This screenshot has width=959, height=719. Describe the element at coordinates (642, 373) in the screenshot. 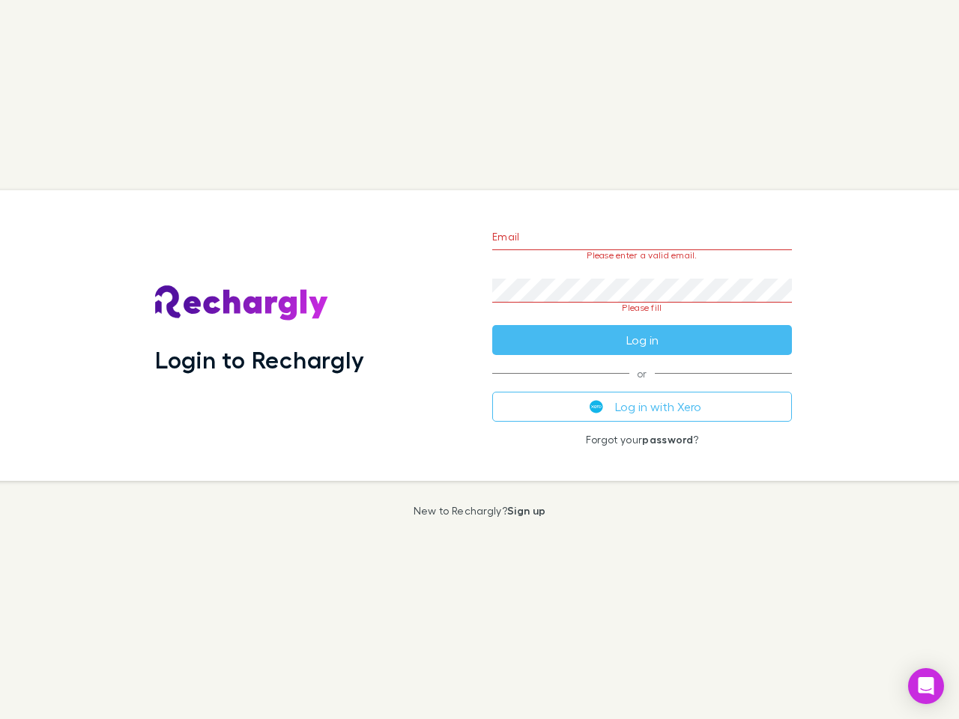

I see `span: or` at that location.